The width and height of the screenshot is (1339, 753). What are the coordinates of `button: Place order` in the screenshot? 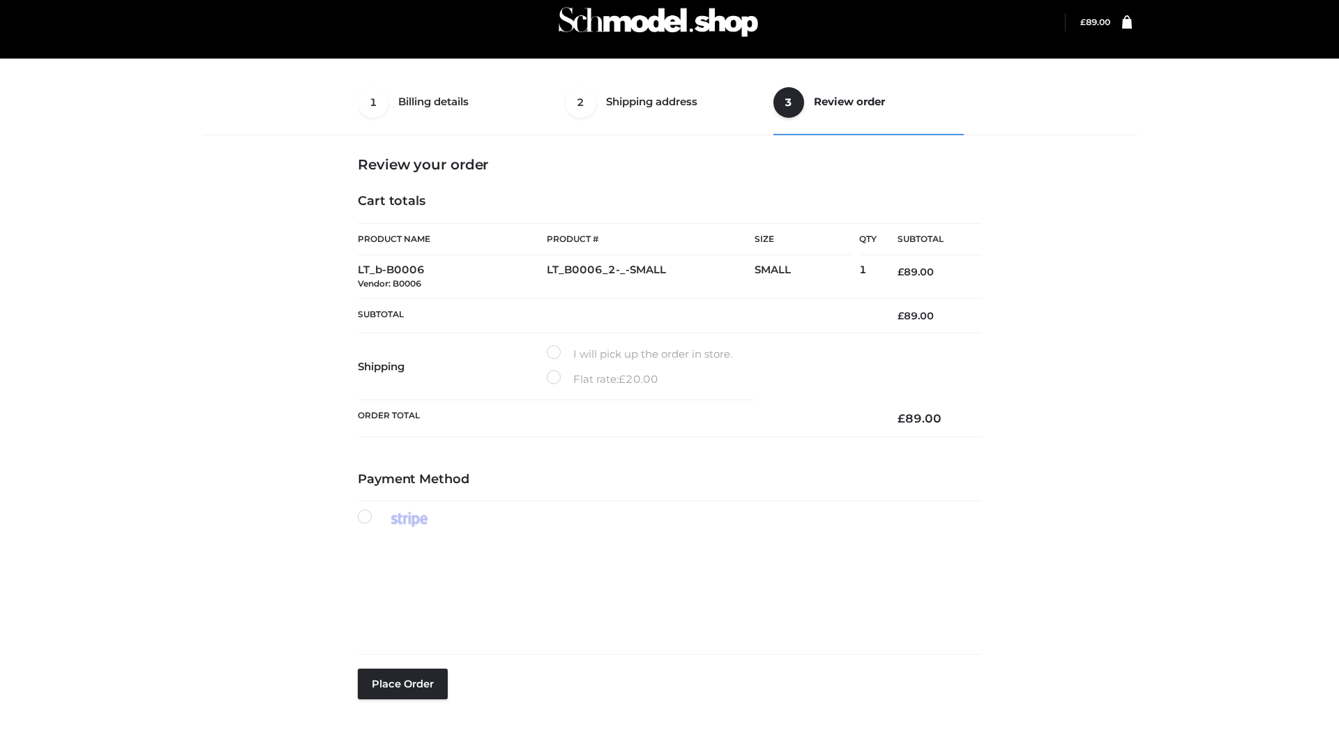 It's located at (402, 684).